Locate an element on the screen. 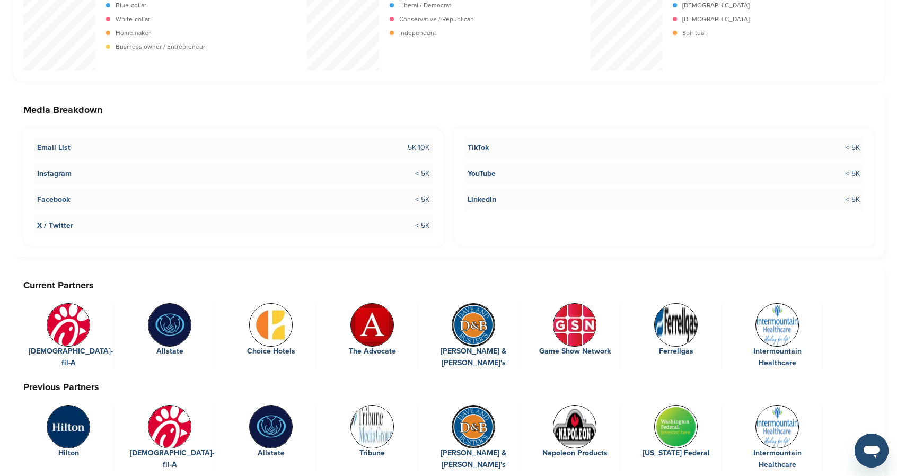 The height and width of the screenshot is (476, 897). a: Data The Advocate is located at coordinates (372, 330).